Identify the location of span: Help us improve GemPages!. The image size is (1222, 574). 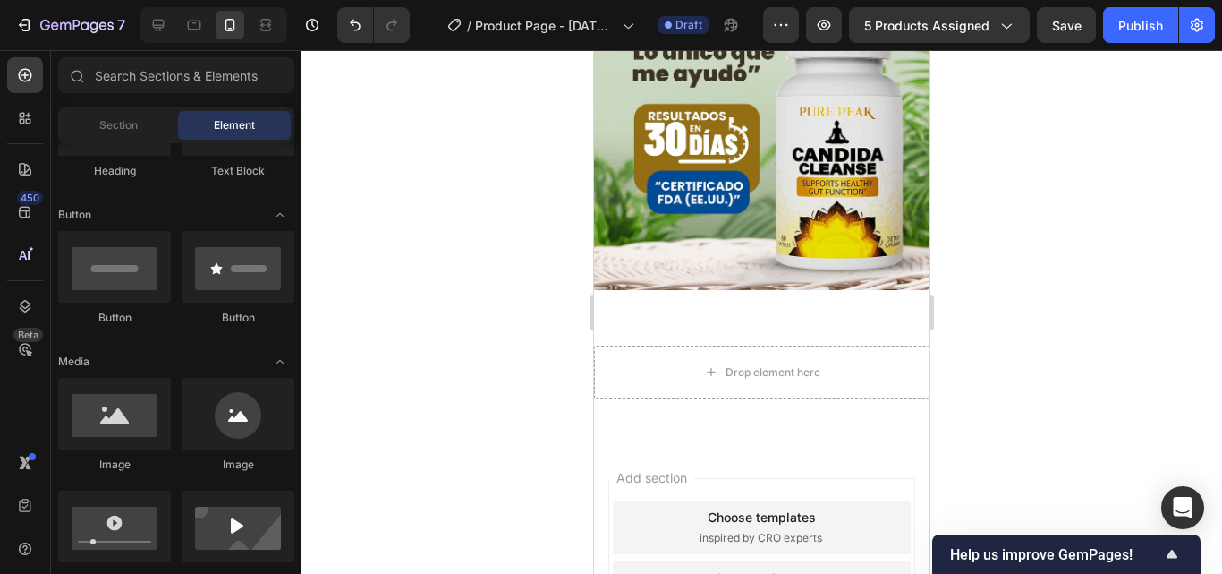
(1056, 554).